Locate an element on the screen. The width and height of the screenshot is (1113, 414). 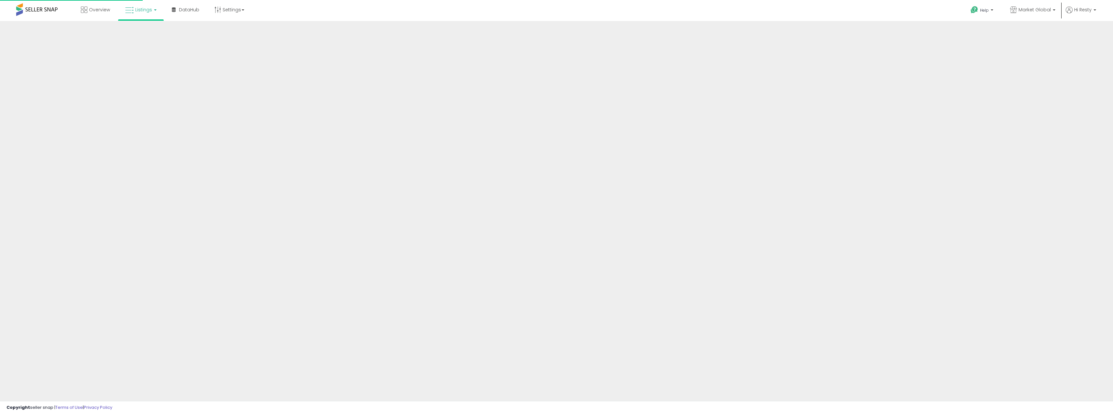
span: DataHub is located at coordinates (189, 10).